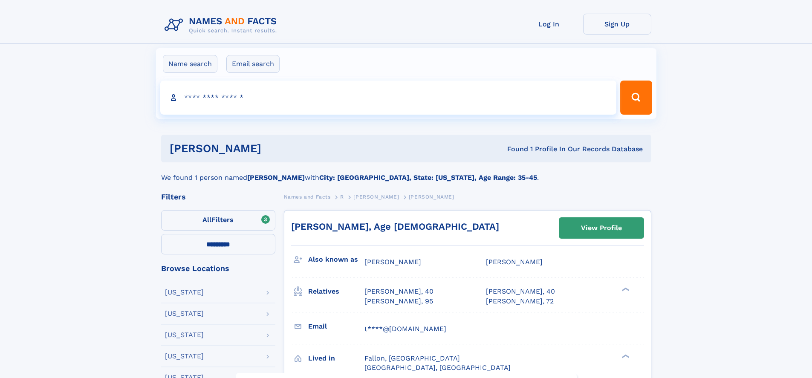 The width and height of the screenshot is (812, 378). I want to click on a: Names and Facts, so click(307, 196).